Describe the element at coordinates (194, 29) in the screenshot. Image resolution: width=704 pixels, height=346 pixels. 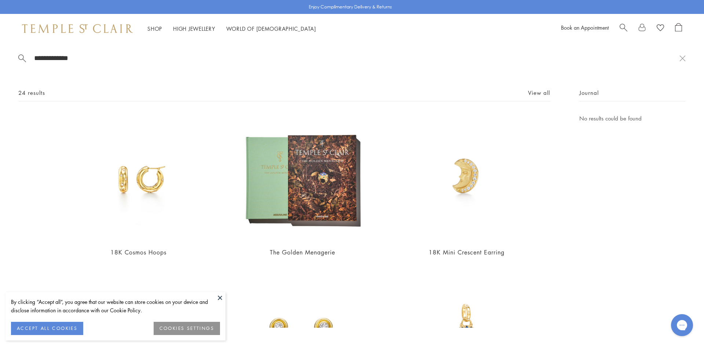
I see `a: High JewelleryHigh Jewellery` at that location.